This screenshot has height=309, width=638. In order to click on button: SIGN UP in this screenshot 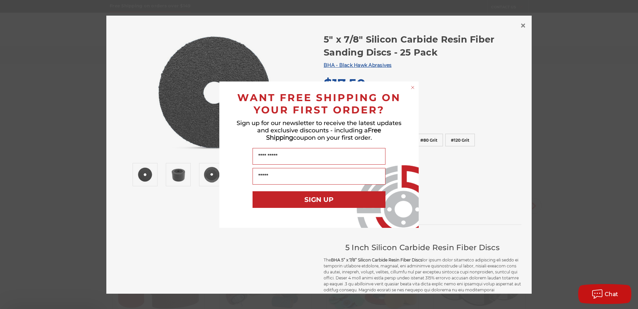, I will do `click(319, 199)`.